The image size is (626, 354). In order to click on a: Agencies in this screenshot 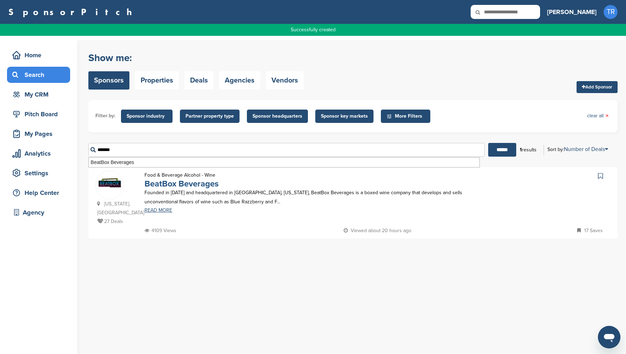, I will do `click(240, 80)`.